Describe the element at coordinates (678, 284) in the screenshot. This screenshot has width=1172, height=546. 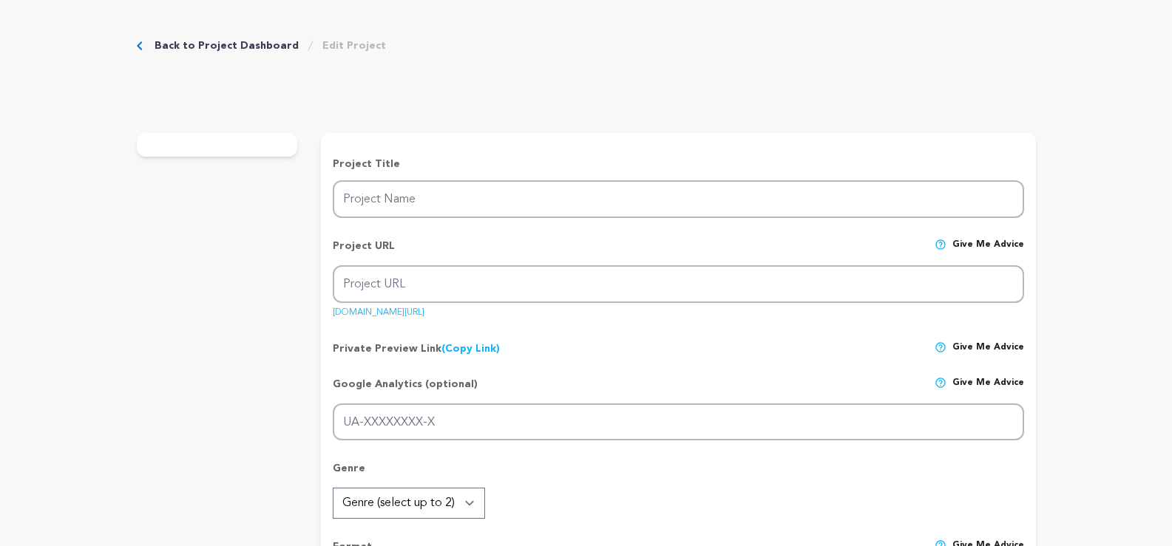
I see `input: Project URL` at that location.